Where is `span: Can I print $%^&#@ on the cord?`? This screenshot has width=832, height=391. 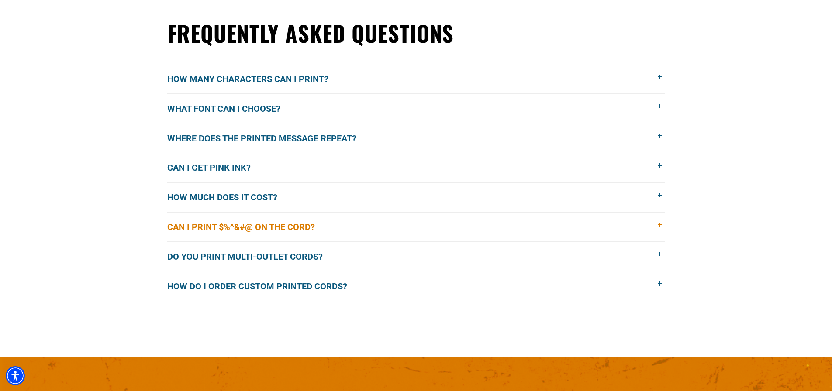 span: Can I print $%^&#@ on the cord? is located at coordinates (248, 227).